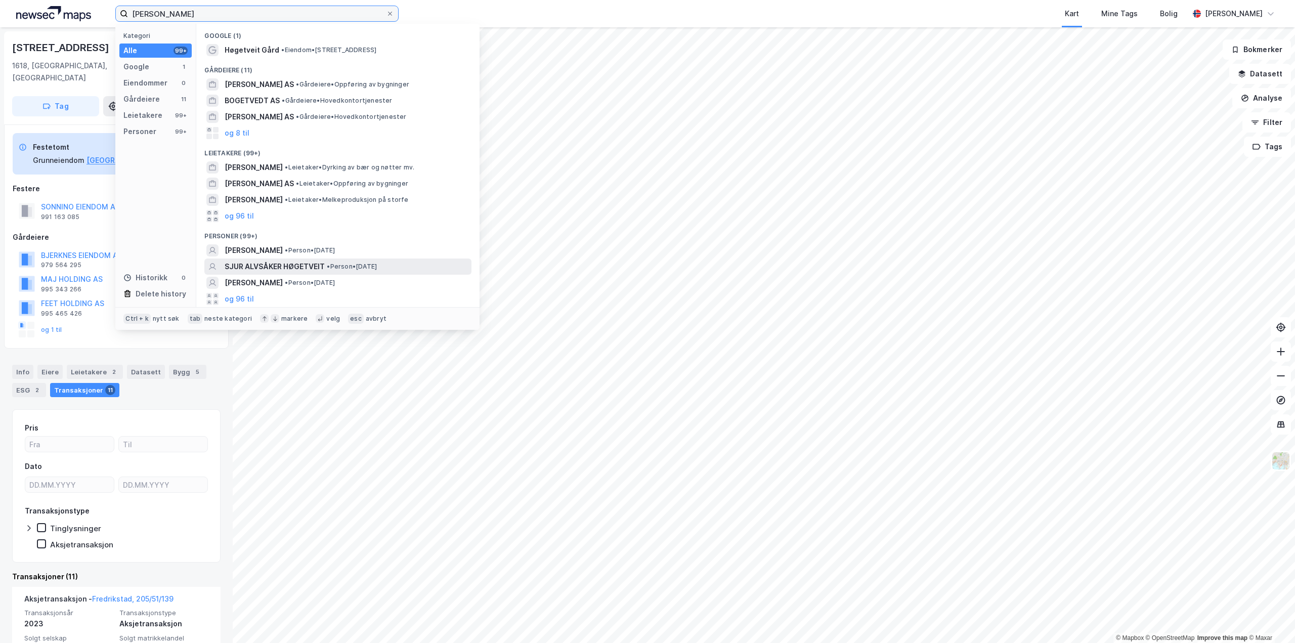 The height and width of the screenshot is (643, 1295). I want to click on span: BOGETVEDT AS, so click(252, 101).